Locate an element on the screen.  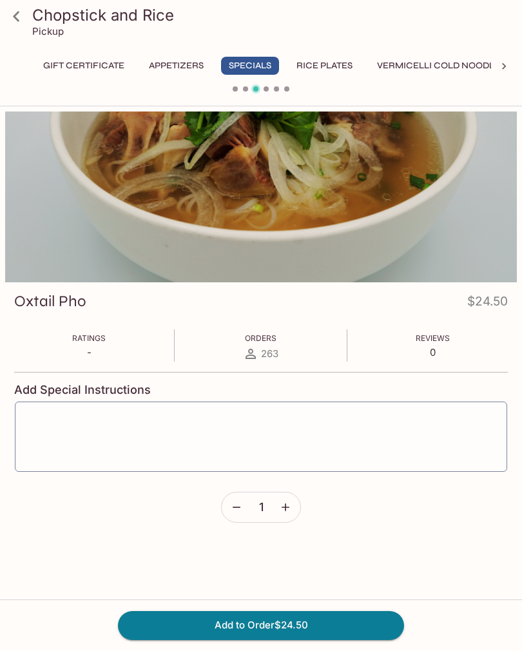
h4: $24.50 is located at coordinates (488, 304).